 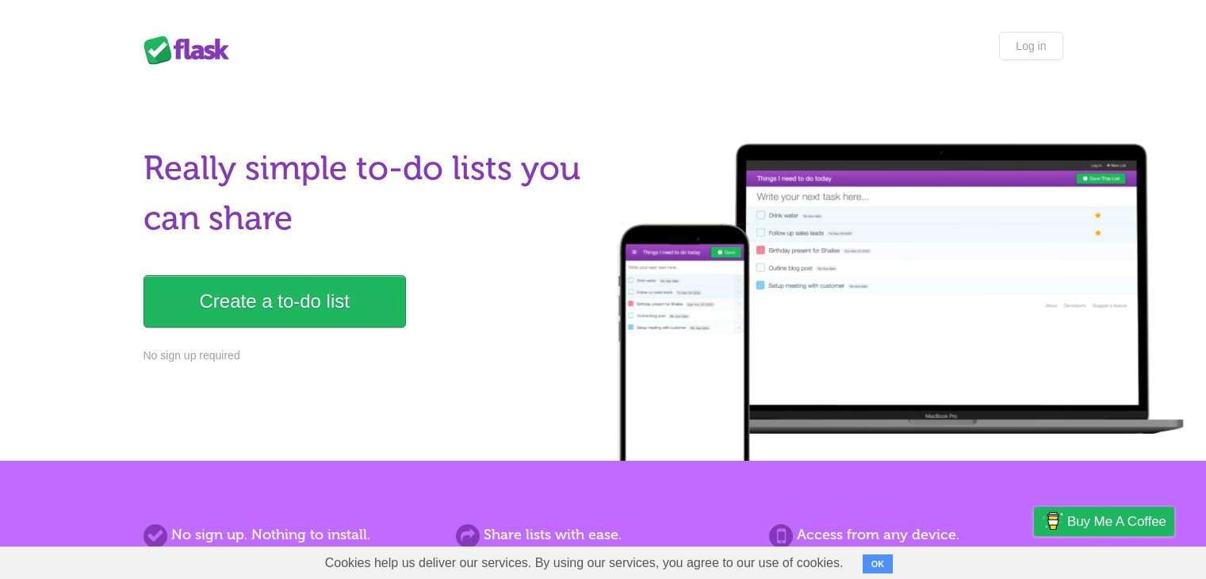 What do you see at coordinates (916, 534) in the screenshot?
I see `h2: Access from any device.` at bounding box center [916, 534].